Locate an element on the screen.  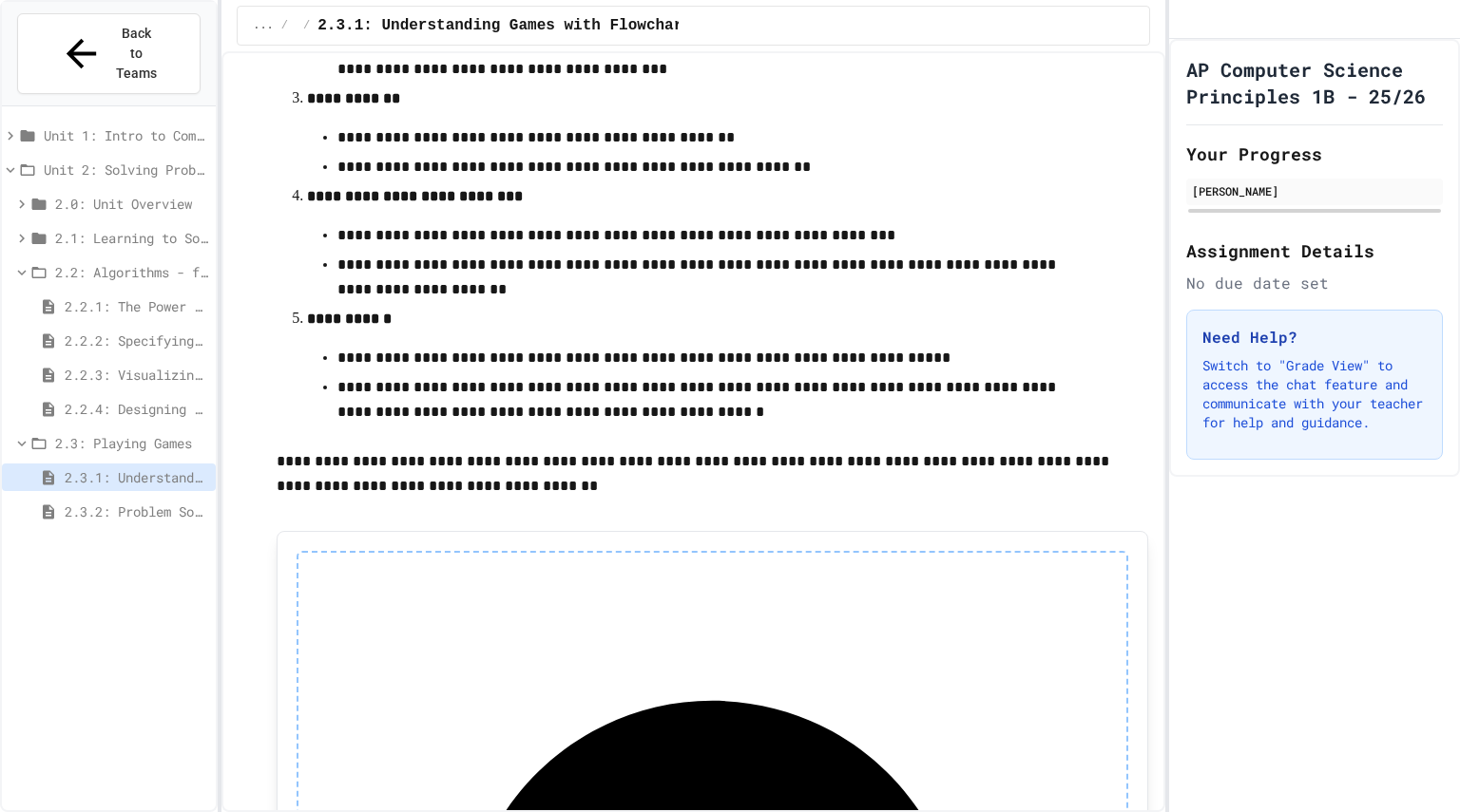
p: Switch to "Grade View" to access the chat feature and communicate with your teacher for help and ... is located at coordinates (1315, 394).